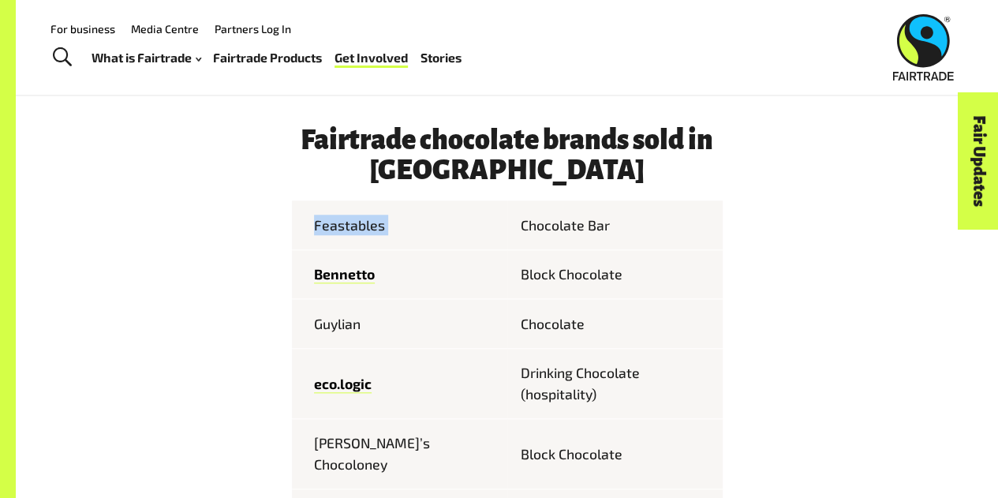 The height and width of the screenshot is (498, 998). What do you see at coordinates (146, 58) in the screenshot?
I see `a: What is Fairtrade` at bounding box center [146, 58].